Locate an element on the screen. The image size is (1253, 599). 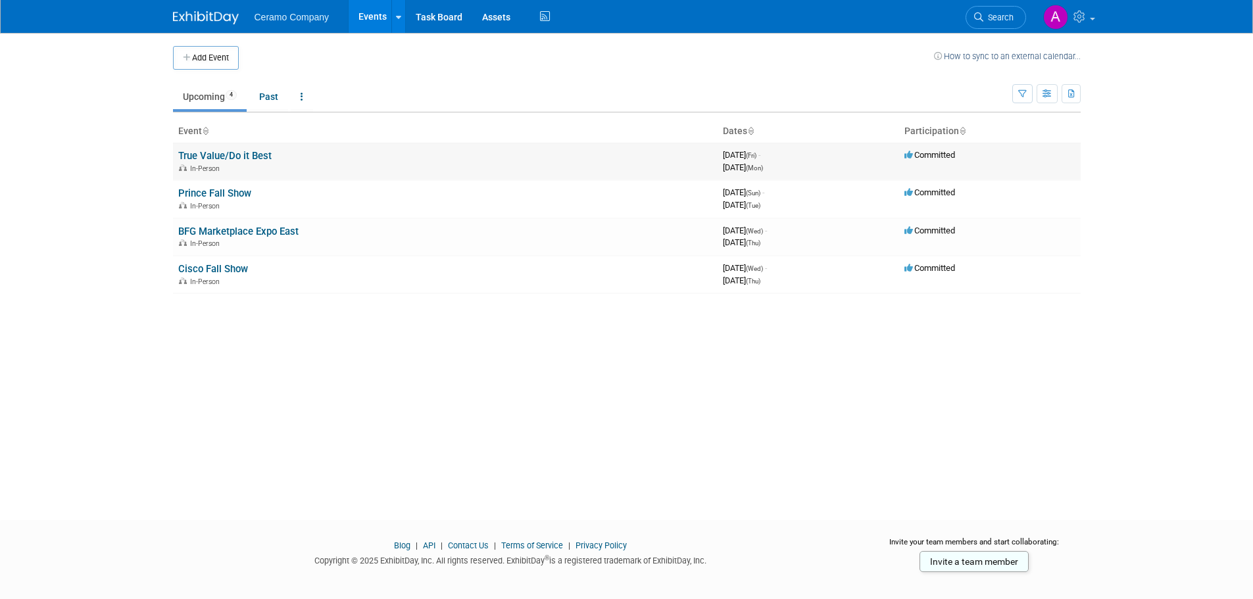
a: Prince Fall Show is located at coordinates (214, 193).